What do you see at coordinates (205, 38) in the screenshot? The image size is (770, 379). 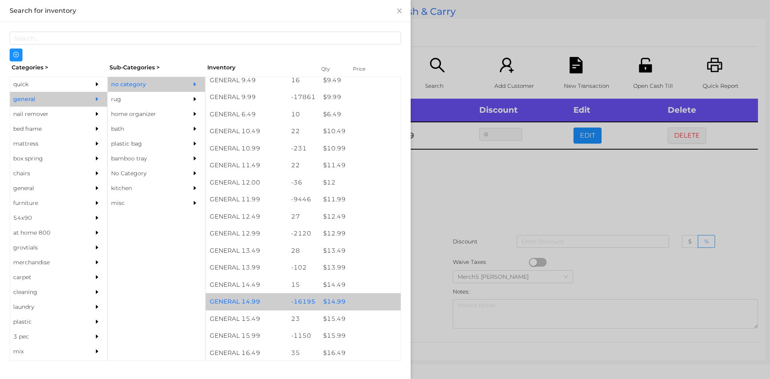 I see `input: Search...` at bounding box center [205, 38].